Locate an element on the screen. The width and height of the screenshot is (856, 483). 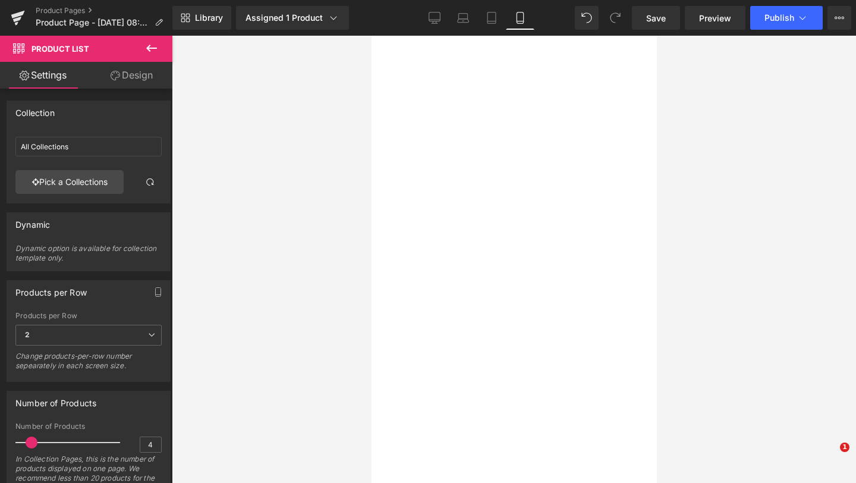
span: Save is located at coordinates (656, 18).